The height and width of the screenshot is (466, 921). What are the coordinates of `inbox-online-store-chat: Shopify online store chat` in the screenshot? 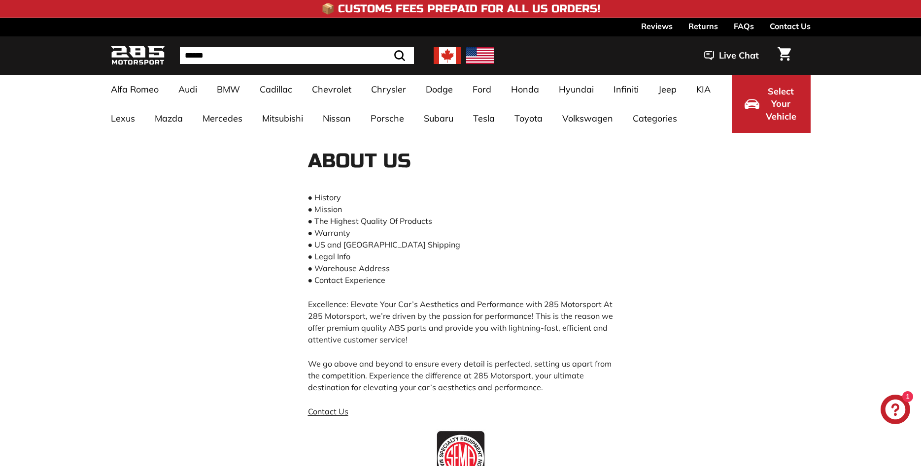 It's located at (895, 411).